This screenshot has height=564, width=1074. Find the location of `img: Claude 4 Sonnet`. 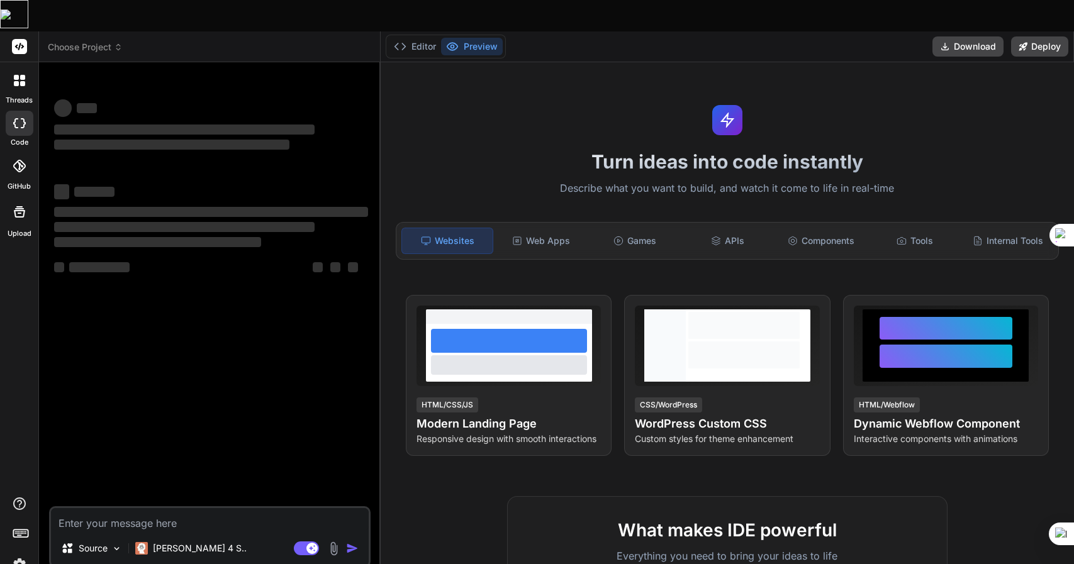

img: Claude 4 Sonnet is located at coordinates (142, 549).